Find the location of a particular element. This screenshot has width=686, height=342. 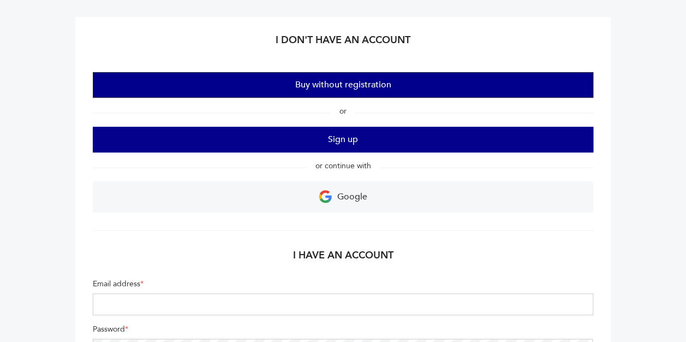

button: Sign up is located at coordinates (343, 139).